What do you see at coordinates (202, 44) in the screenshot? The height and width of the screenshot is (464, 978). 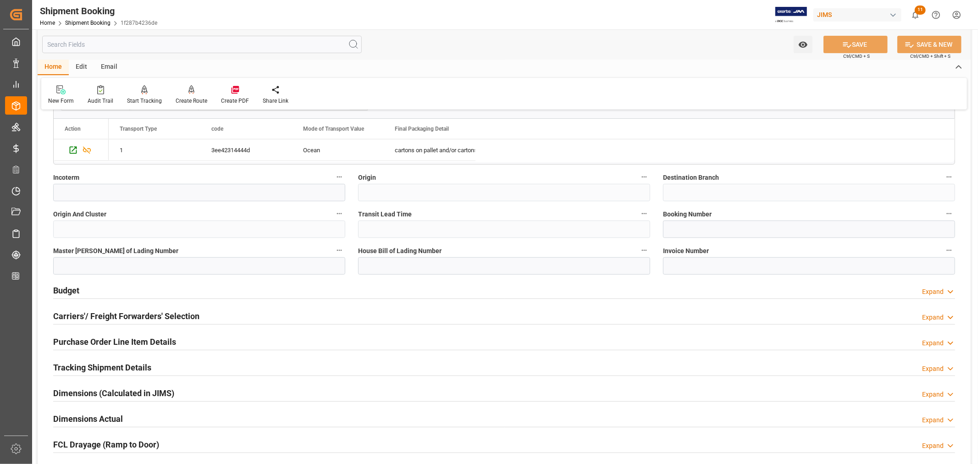 I see `input: Search Fields` at bounding box center [202, 44].